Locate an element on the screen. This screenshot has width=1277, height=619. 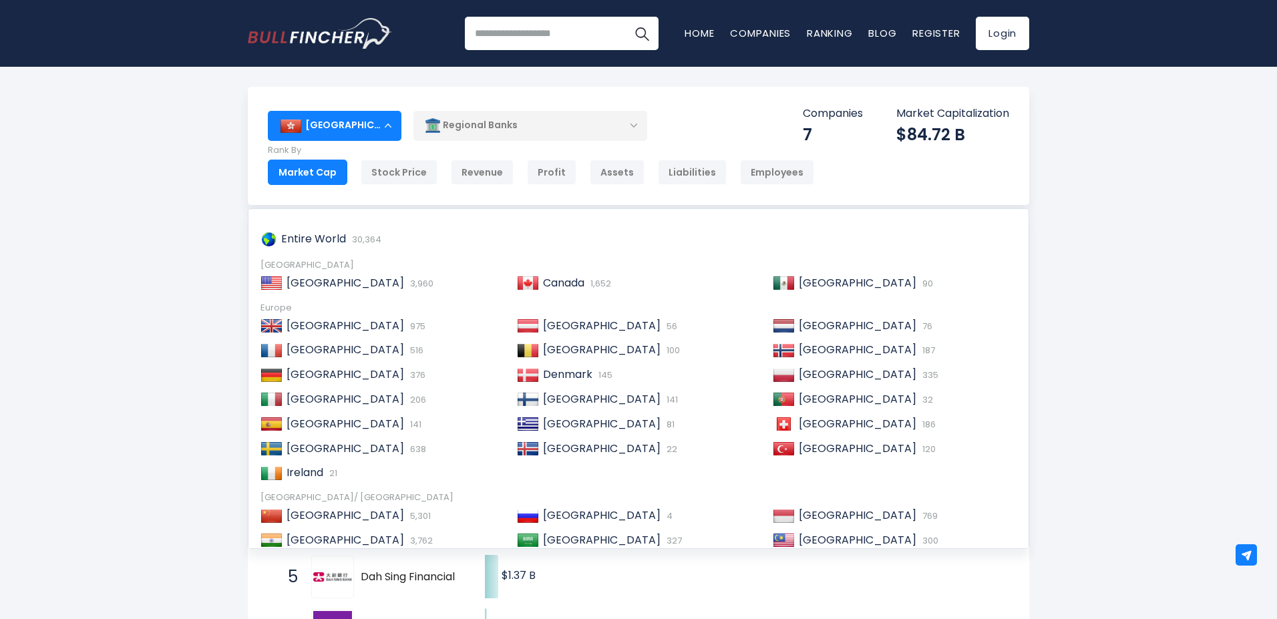
div: Profit is located at coordinates (551, 172).